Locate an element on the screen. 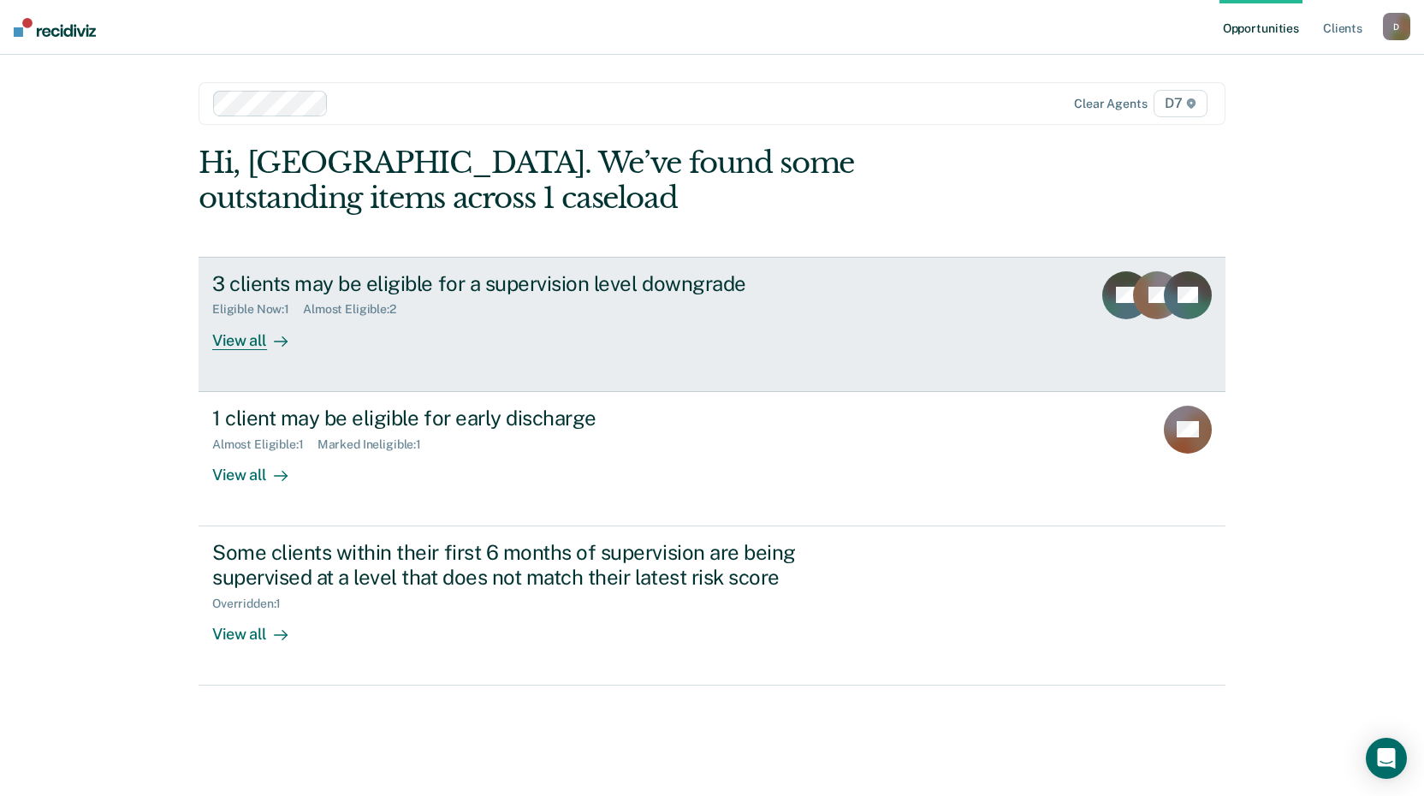  div: Almost Eligible : 1 is located at coordinates (264, 444).